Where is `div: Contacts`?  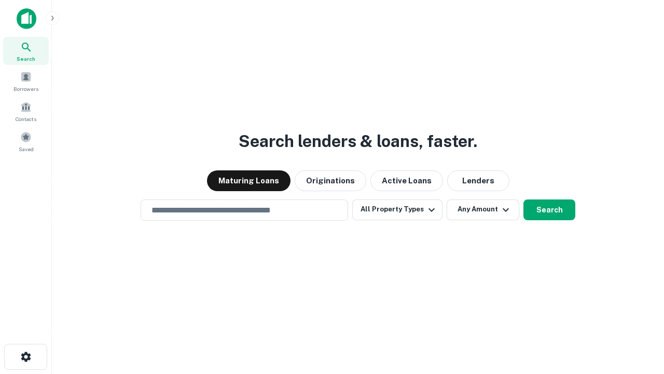
div: Contacts is located at coordinates (26, 111).